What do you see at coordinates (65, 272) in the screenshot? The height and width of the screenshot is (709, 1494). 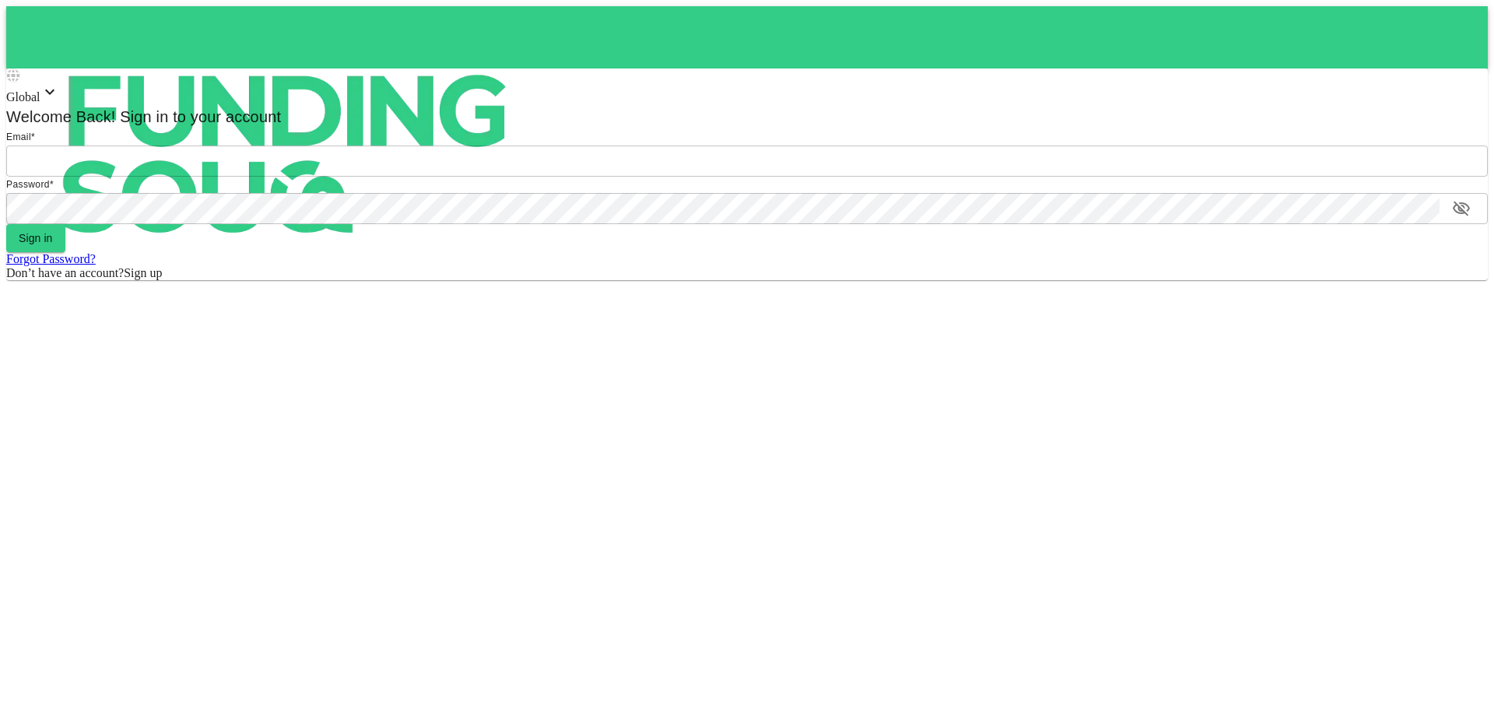 I see `span: Don’t have an account?` at bounding box center [65, 272].